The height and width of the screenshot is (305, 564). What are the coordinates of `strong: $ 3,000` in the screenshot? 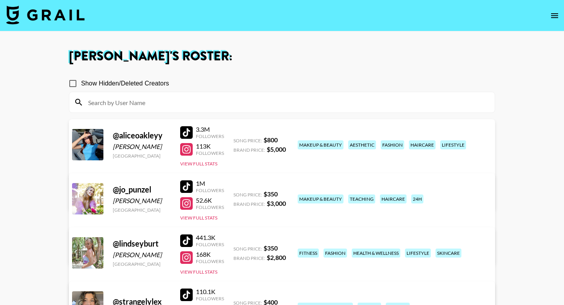 It's located at (276, 203).